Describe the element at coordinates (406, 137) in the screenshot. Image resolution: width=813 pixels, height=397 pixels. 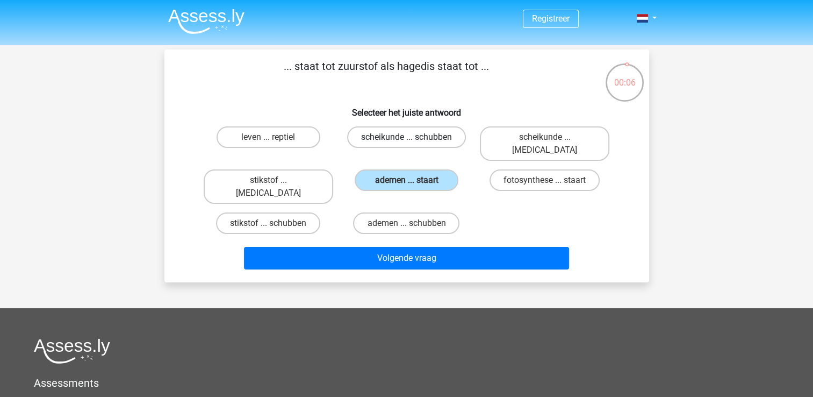
I see `label: scheikunde ... schubben` at that location.